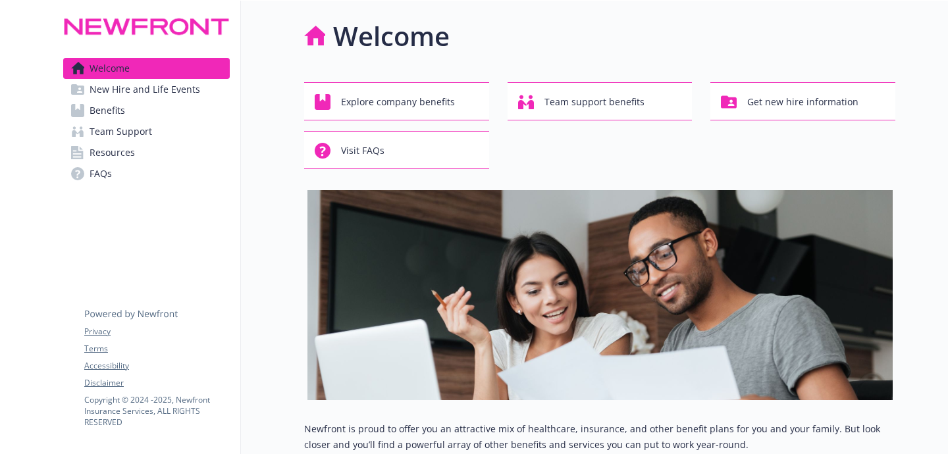 This screenshot has height=454, width=948. I want to click on span: New Hire and Life Events, so click(145, 90).